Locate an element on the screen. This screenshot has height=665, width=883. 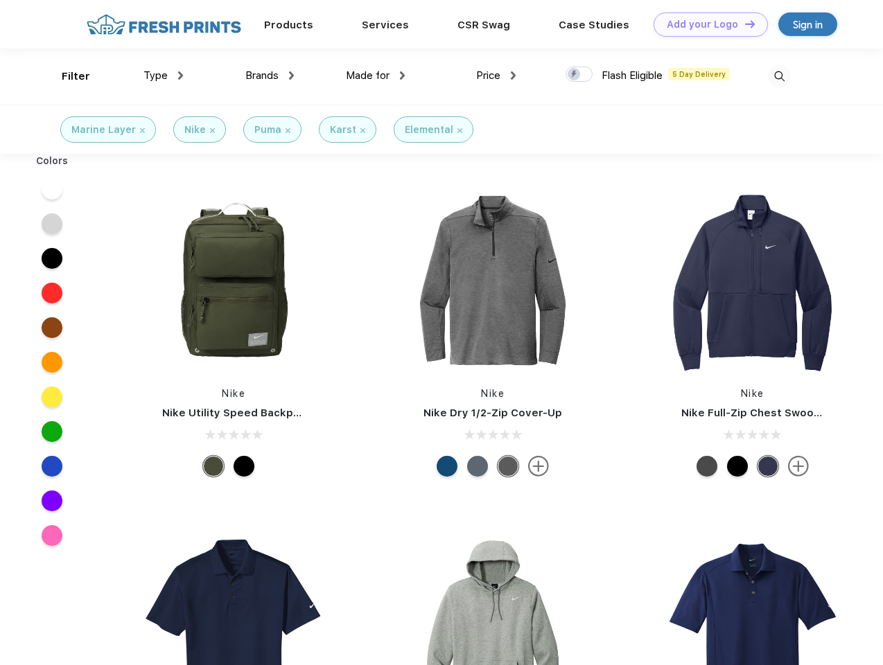
div: Puma is located at coordinates (267, 130).